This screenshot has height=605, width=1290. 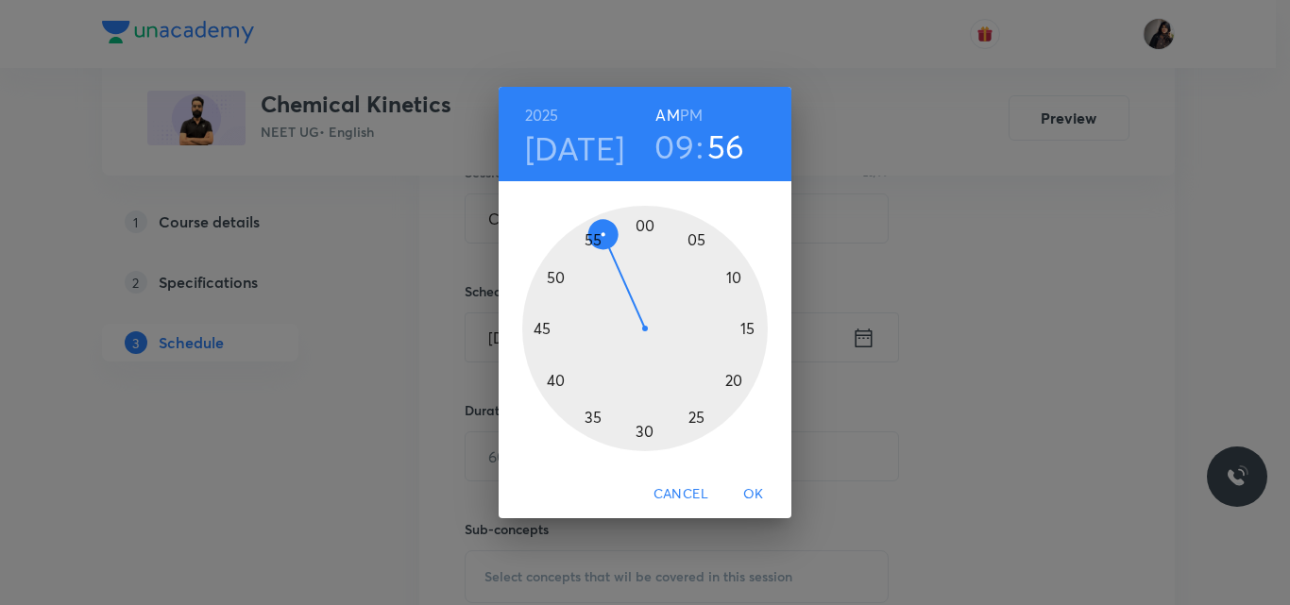 I want to click on h6: 2025, so click(x=542, y=115).